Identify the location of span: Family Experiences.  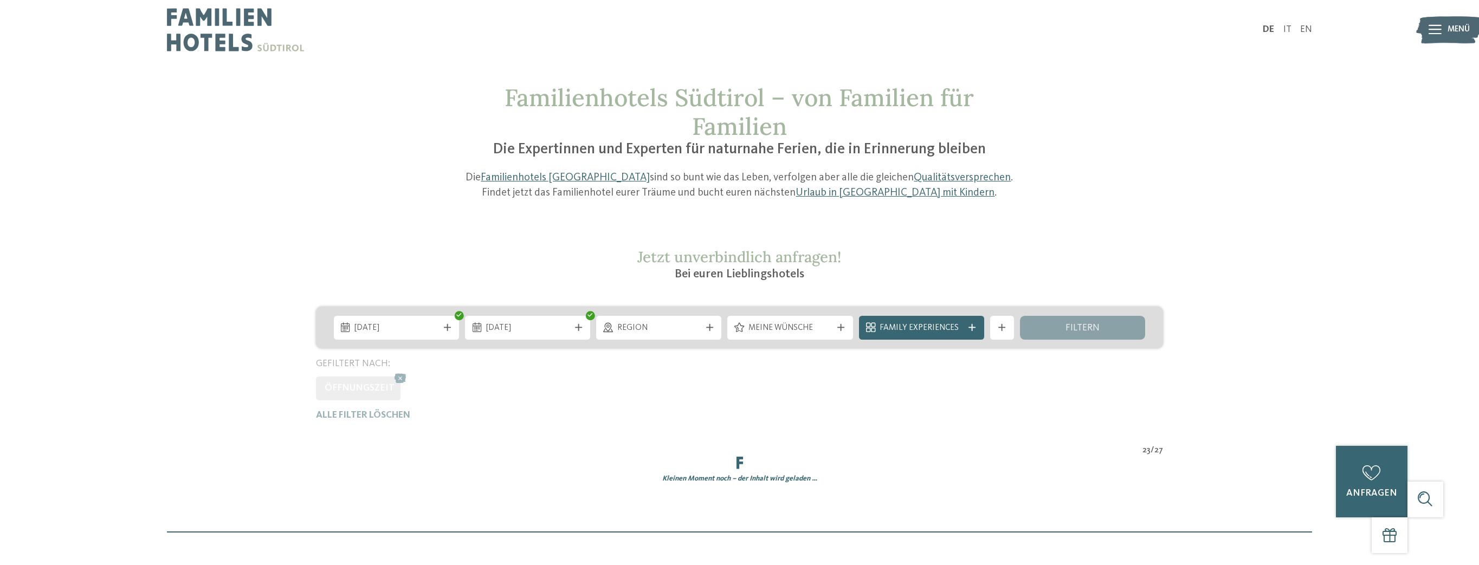
(921, 328).